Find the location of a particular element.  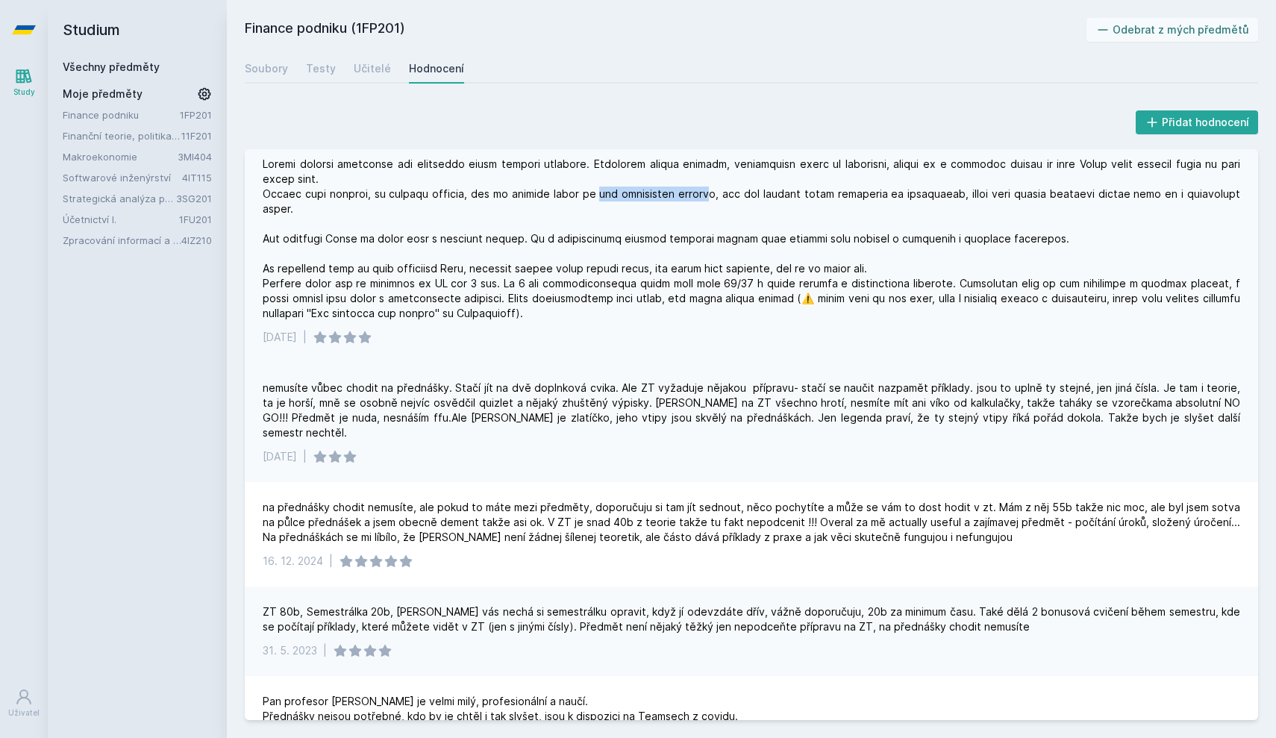

div: Soubory is located at coordinates (266, 69).